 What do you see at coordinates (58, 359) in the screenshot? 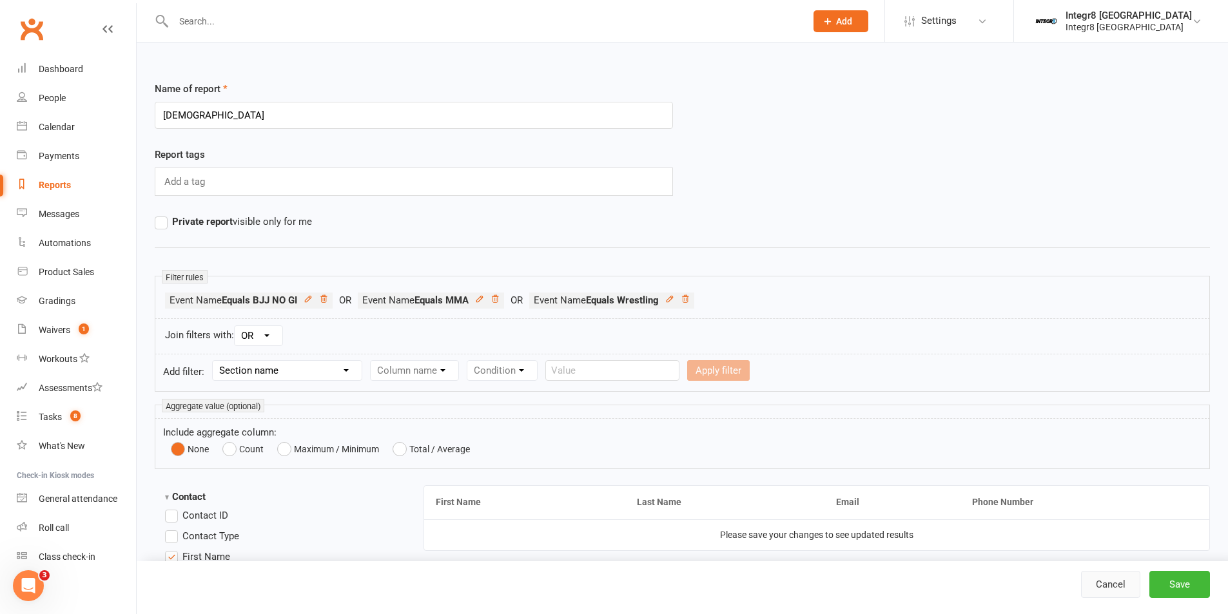
I see `div: Workouts` at bounding box center [58, 359].